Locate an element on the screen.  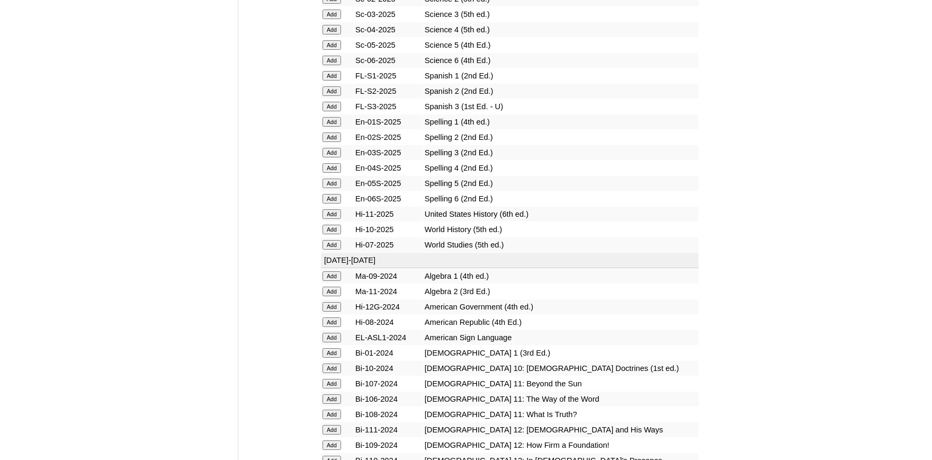
td: FL-S3-2025 is located at coordinates (388, 106).